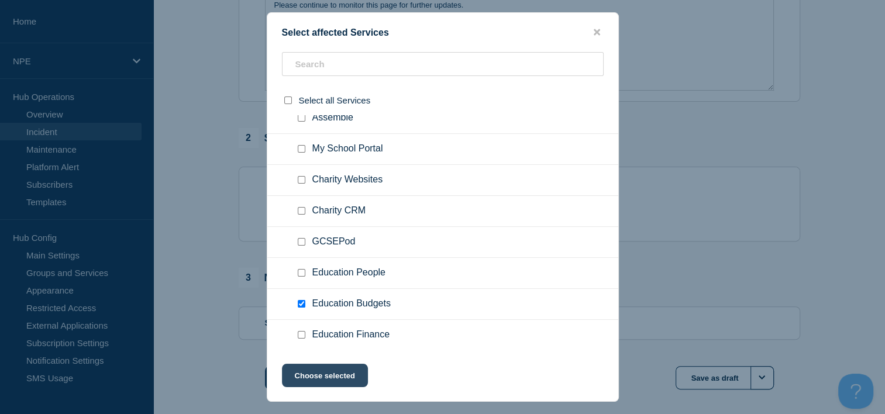  I want to click on span: Education People, so click(349, 273).